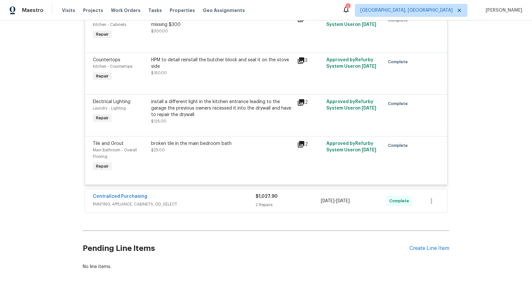 The image size is (532, 306). What do you see at coordinates (159, 73) in the screenshot?
I see `span: $150.00` at bounding box center [159, 73].